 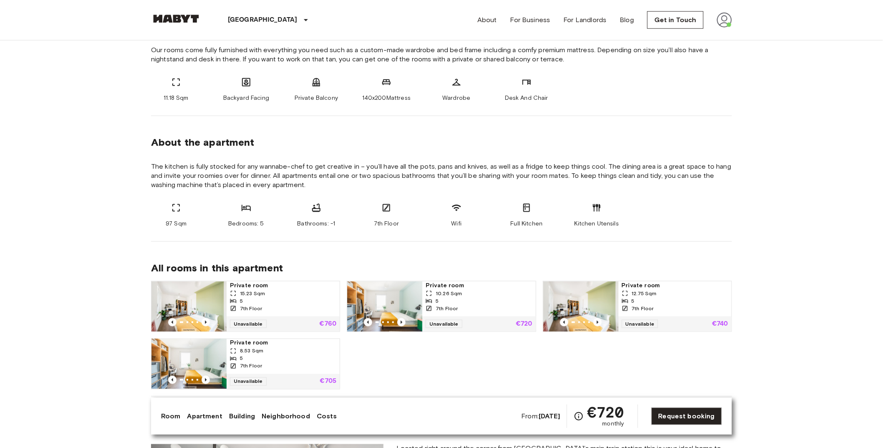 I want to click on span: Desk And Chair, so click(x=527, y=98).